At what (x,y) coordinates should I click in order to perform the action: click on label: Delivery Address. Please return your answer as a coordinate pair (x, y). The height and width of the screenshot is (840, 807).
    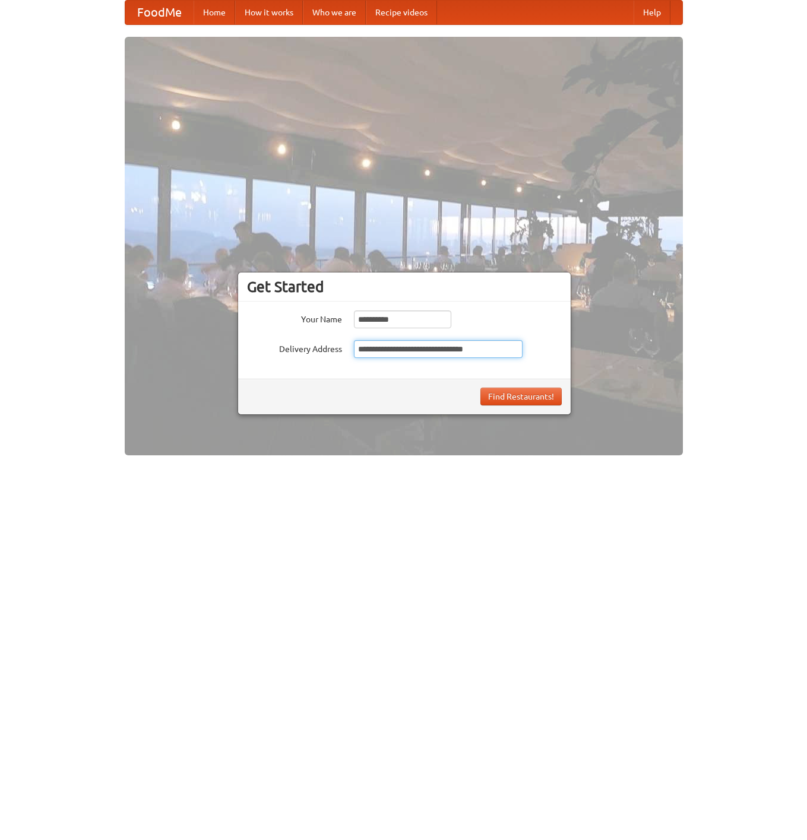
    Looking at the image, I should click on (295, 347).